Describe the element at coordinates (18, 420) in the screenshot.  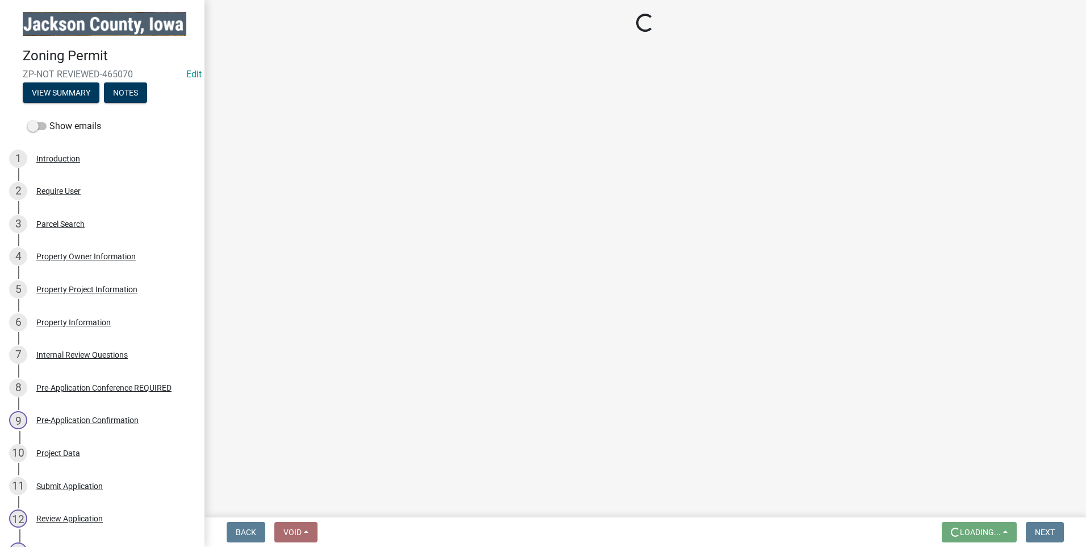
I see `div: 9` at that location.